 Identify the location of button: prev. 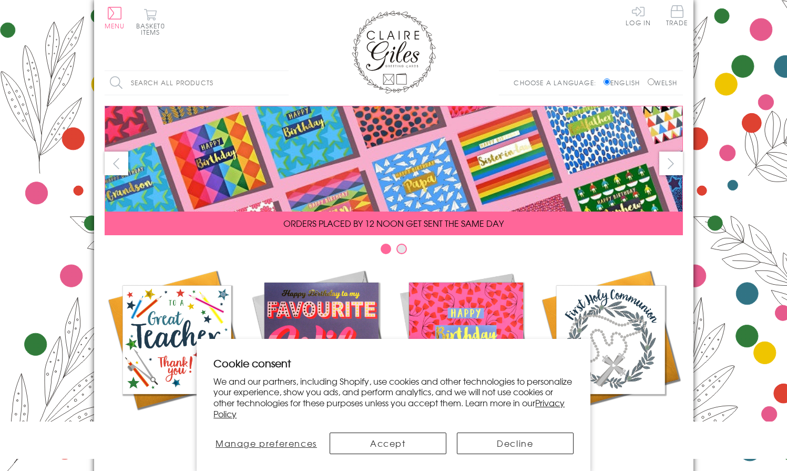
(116, 163).